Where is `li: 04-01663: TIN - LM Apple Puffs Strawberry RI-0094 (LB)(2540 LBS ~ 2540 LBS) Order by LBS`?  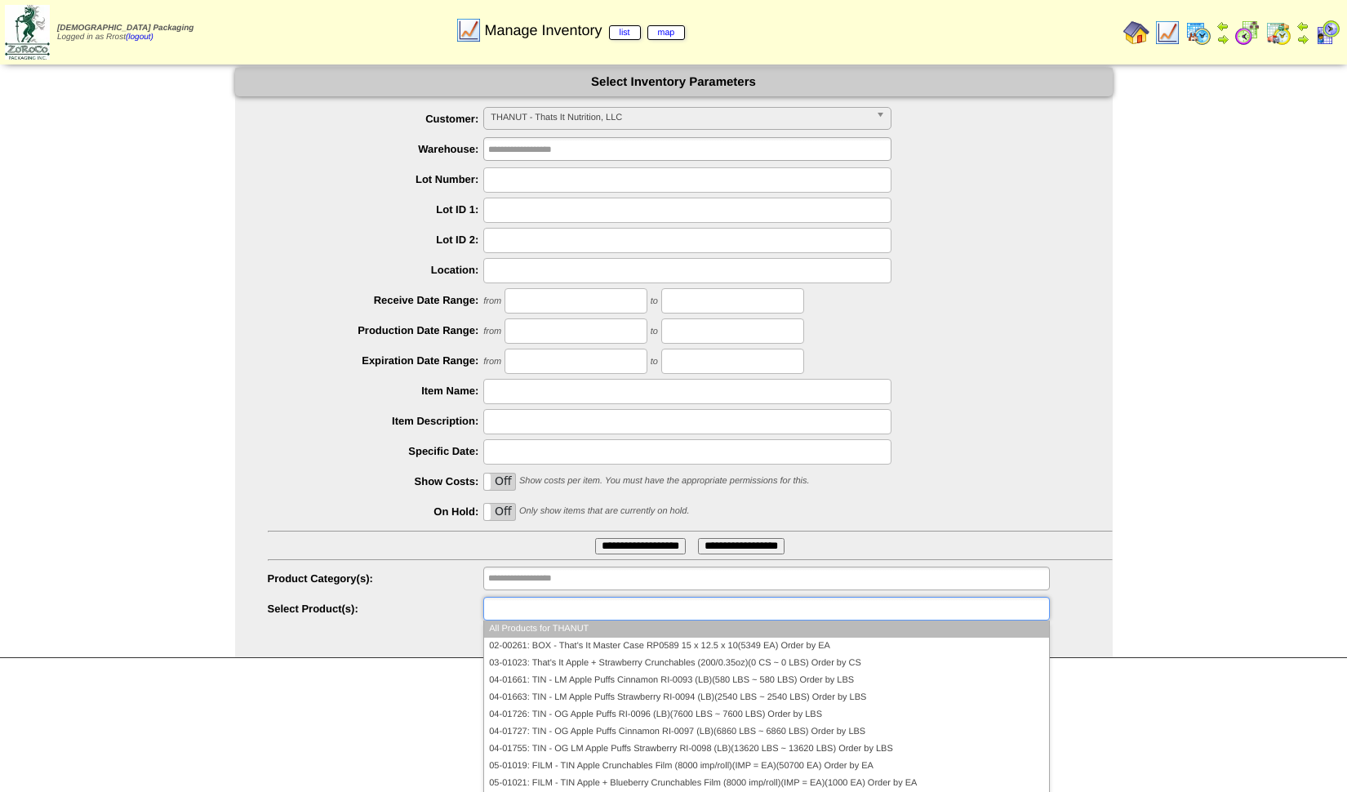 li: 04-01663: TIN - LM Apple Puffs Strawberry RI-0094 (LB)(2540 LBS ~ 2540 LBS) Order by LBS is located at coordinates (766, 697).